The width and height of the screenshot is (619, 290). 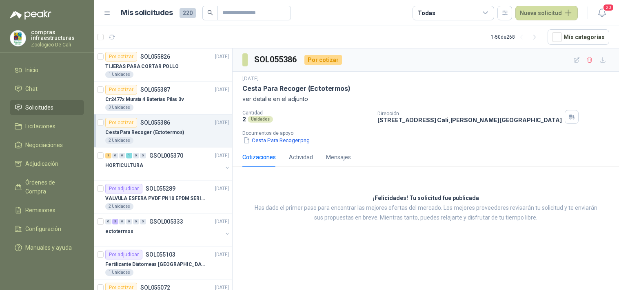 I want to click on p: TIJERAS PARA CORTAR POLLO, so click(x=142, y=66).